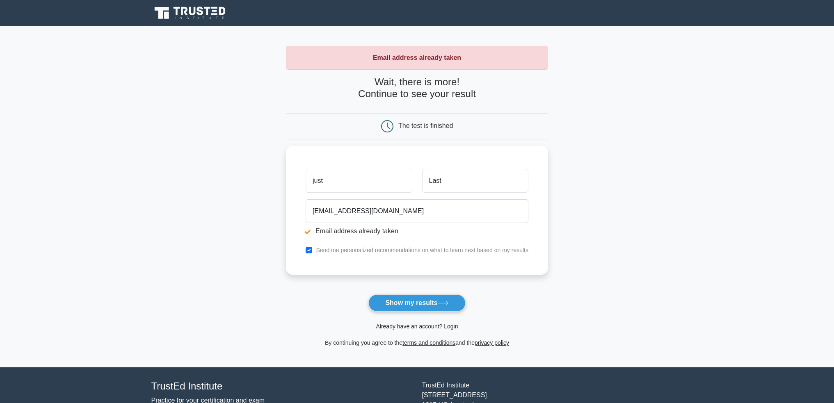  What do you see at coordinates (475, 181) in the screenshot?
I see `input: Last name` at bounding box center [475, 181].